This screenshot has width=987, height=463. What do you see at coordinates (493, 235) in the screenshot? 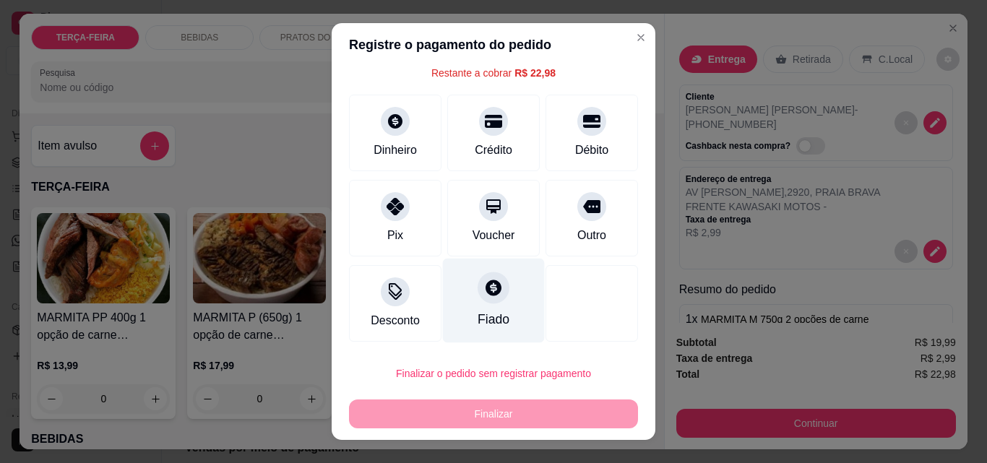
I see `div: Voucher` at bounding box center [493, 235].